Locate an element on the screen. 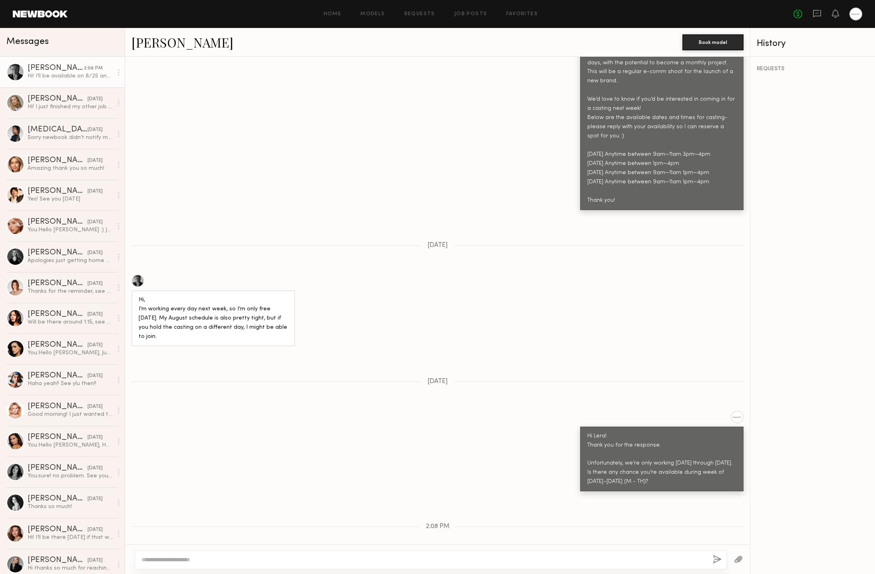 This screenshot has height=574, width=875. a: Models is located at coordinates (372, 14).